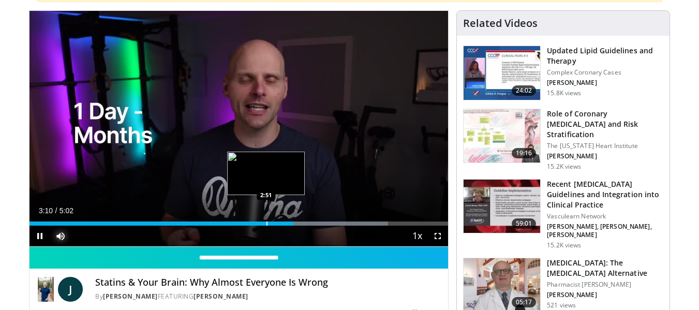 The image size is (699, 310). I want to click on video-js: Video Player, so click(239, 129).